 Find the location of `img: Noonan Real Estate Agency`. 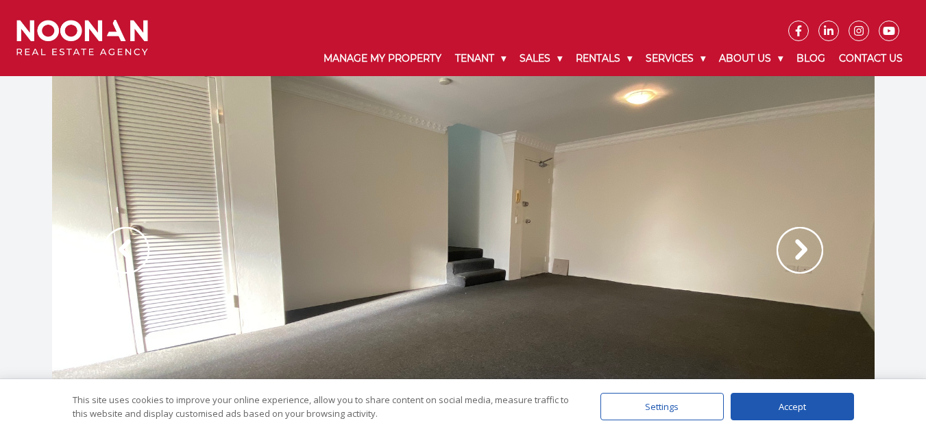

img: Noonan Real Estate Agency is located at coordinates (82, 38).